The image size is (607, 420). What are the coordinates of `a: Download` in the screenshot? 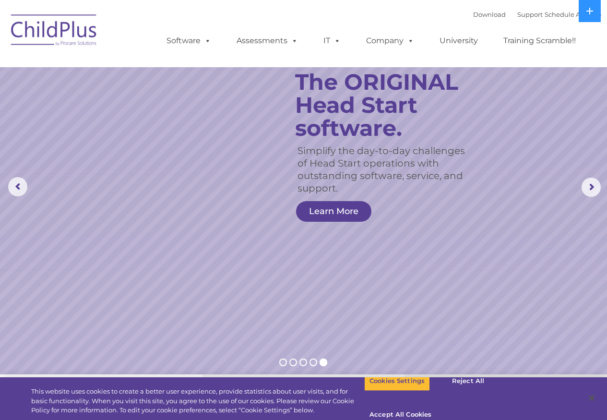 It's located at (490, 14).